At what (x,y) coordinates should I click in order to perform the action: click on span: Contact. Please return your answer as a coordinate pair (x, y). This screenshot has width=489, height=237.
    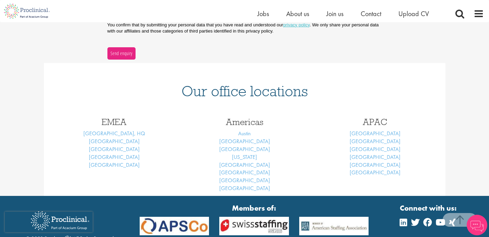
    Looking at the image, I should click on (371, 14).